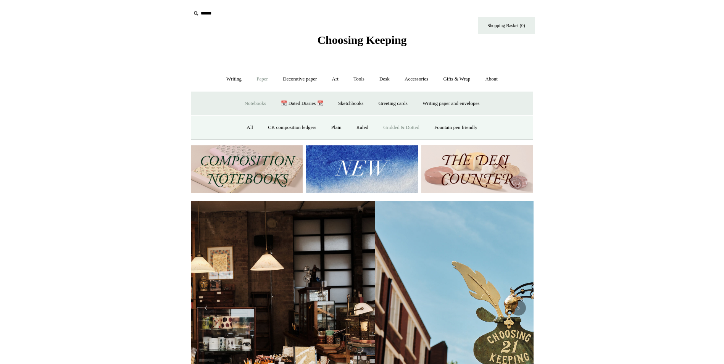  Describe the element at coordinates (477, 169) in the screenshot. I see `a: The Deli Counter` at that location.